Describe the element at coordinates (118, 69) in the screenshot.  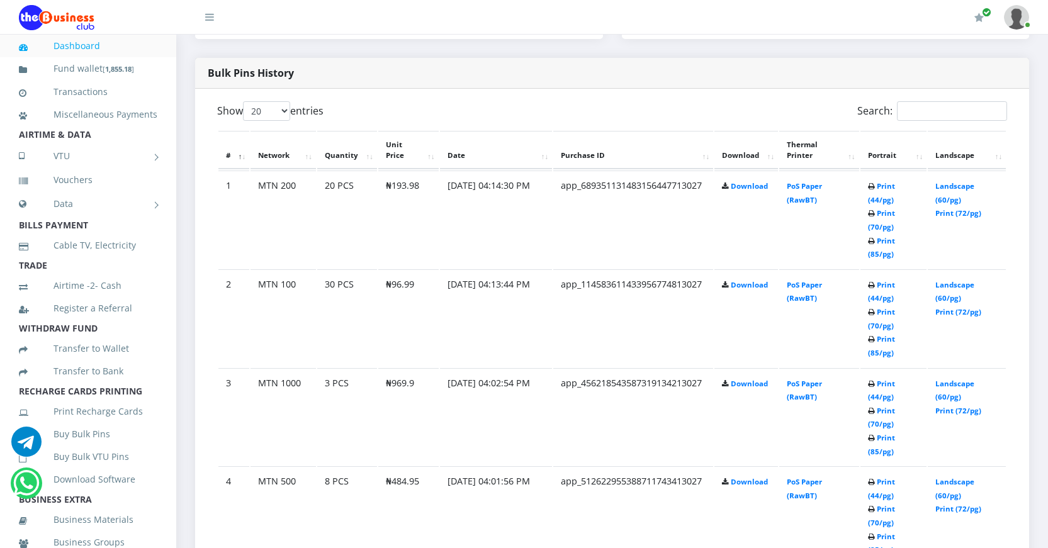
I see `b: 1,855.18` at that location.